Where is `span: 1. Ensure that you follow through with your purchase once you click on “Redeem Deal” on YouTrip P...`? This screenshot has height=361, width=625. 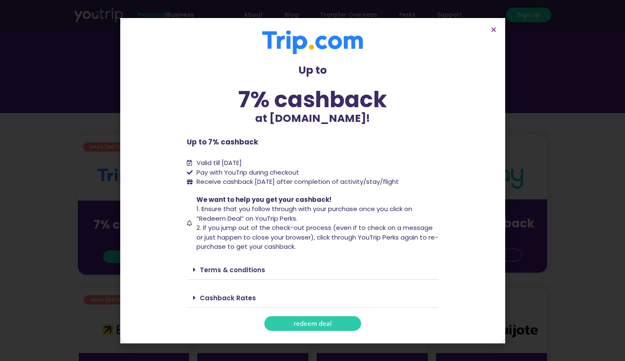 span: 1. Ensure that you follow through with your purchase once you click on “Redeem Deal” on YouTrip P... is located at coordinates (304, 214).